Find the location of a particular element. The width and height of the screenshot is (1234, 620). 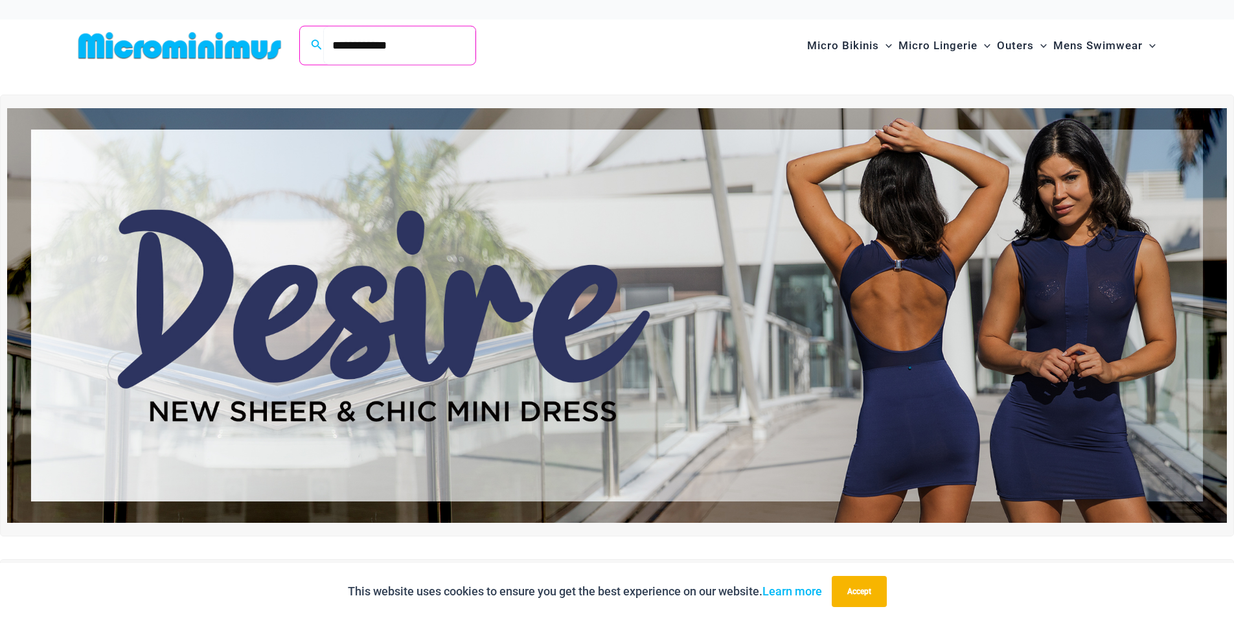

a: Mens SwimwearMenu ToggleMenu Toggle is located at coordinates (1104, 45).